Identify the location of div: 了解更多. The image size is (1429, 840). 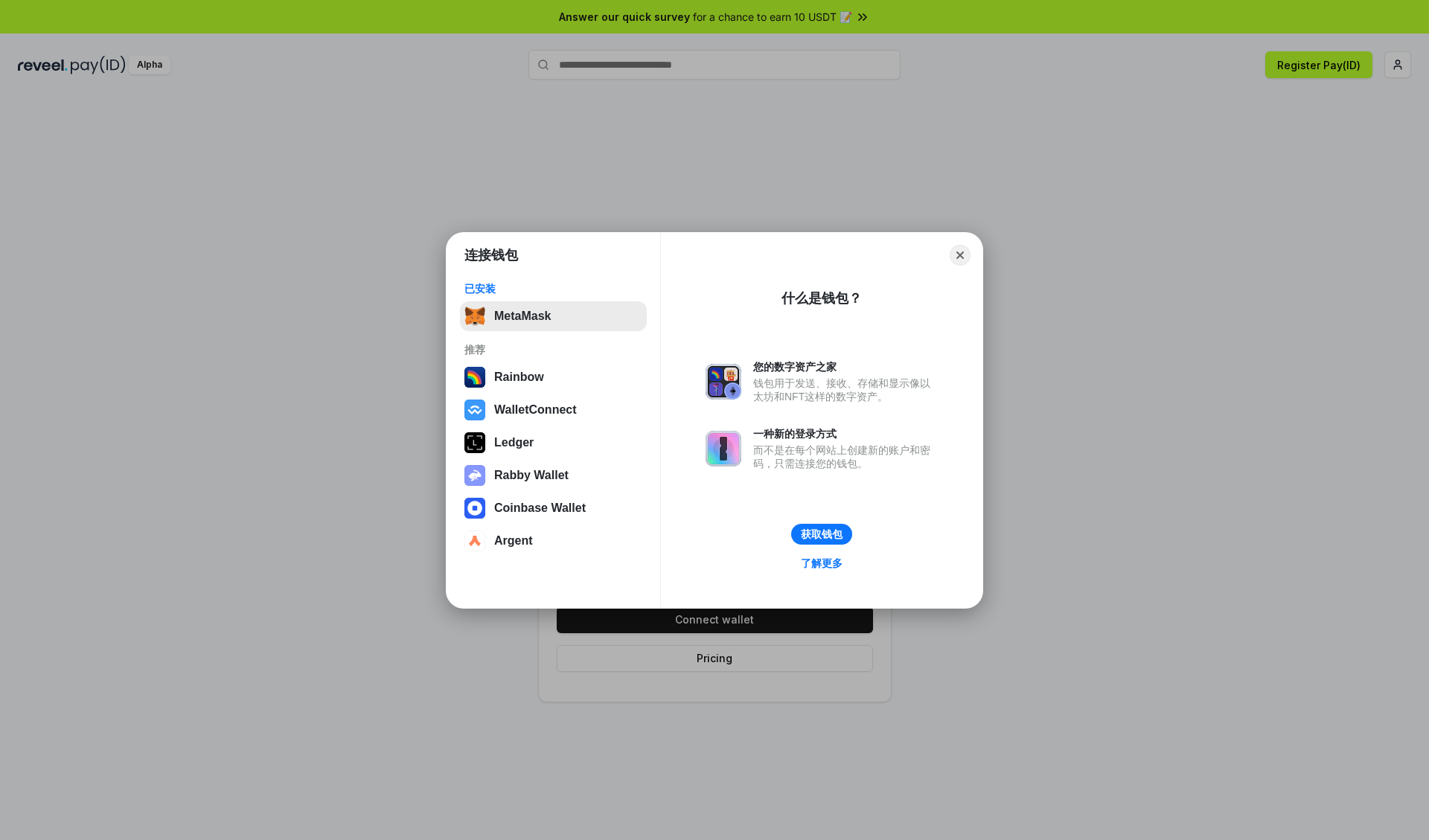
(822, 563).